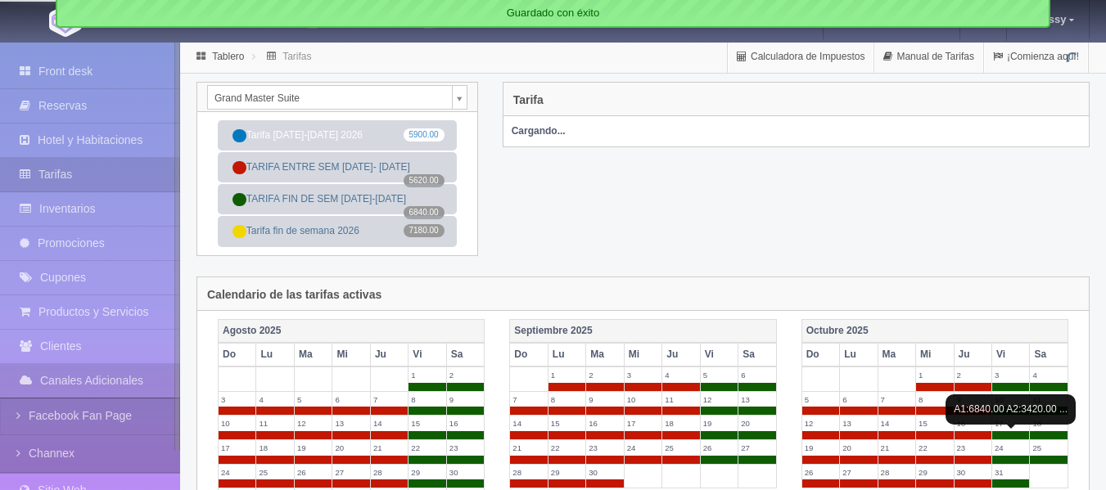 The image size is (1106, 490). What do you see at coordinates (643, 331) in the screenshot?
I see `th: Septiembre 2025` at bounding box center [643, 331].